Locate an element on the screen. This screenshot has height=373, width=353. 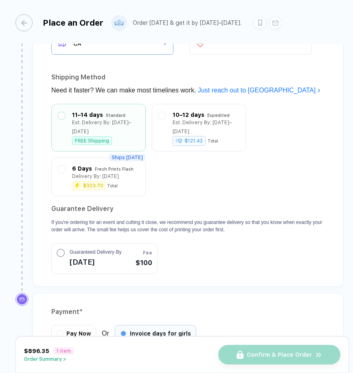
div: $323.70 is located at coordinates (93, 186).